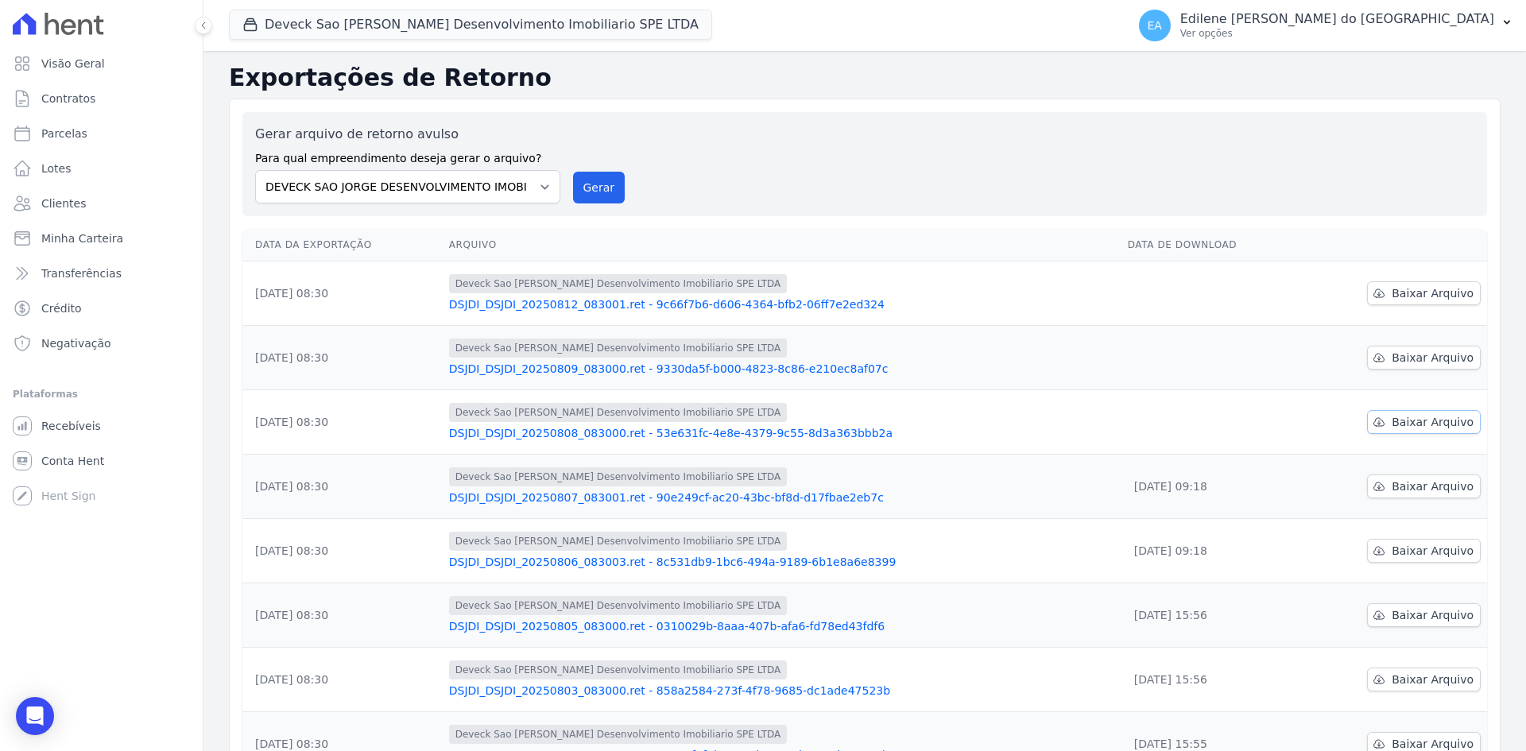 The height and width of the screenshot is (751, 1526). What do you see at coordinates (81, 273) in the screenshot?
I see `span: Transferências` at bounding box center [81, 273].